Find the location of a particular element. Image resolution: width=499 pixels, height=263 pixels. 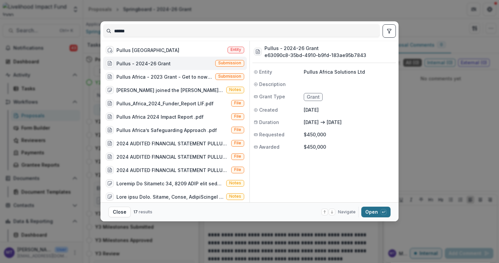

button: toggle filters is located at coordinates (389, 31).